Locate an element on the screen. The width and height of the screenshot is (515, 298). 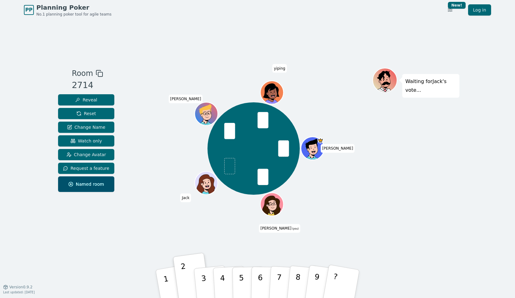
span: Named room is located at coordinates (86, 184).